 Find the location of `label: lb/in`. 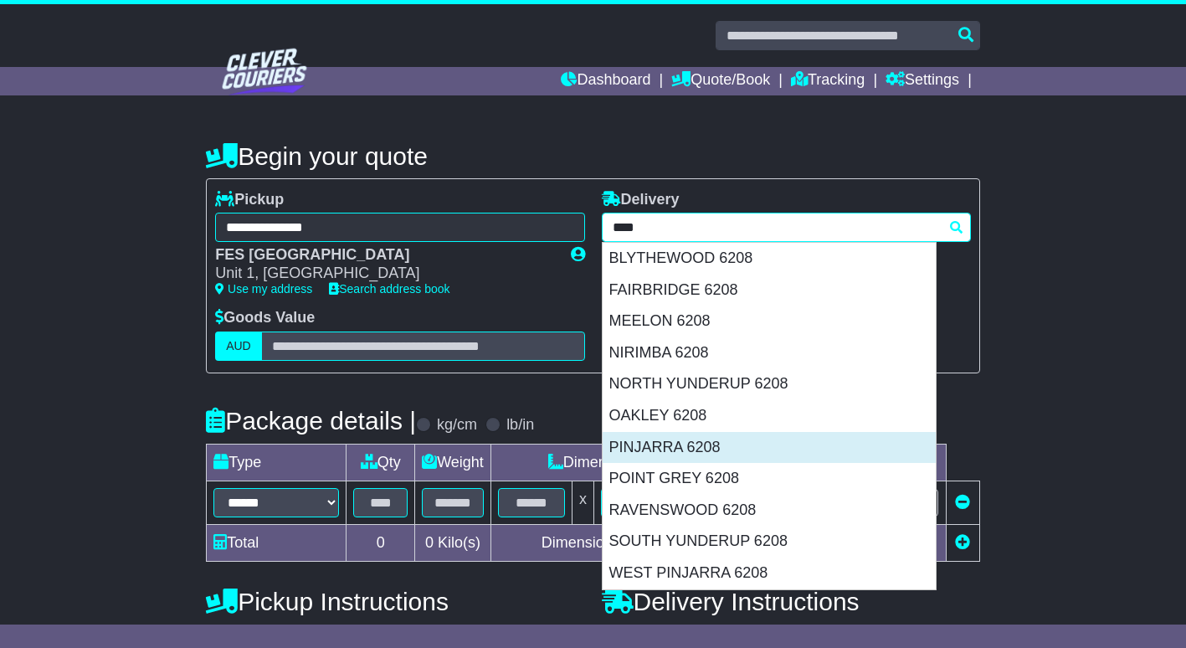

label: lb/in is located at coordinates (520, 425).